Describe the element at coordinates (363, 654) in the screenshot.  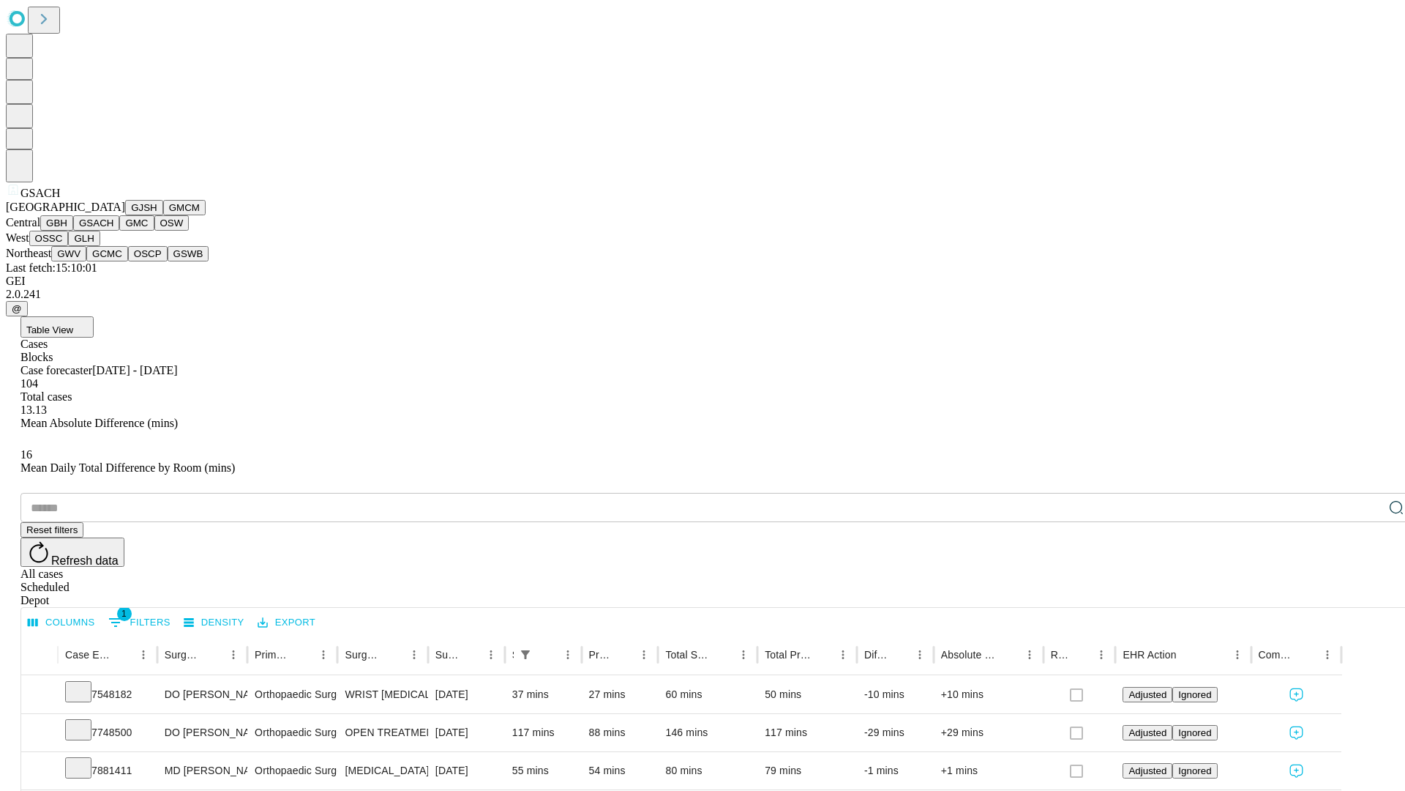
I see `div: Surgery Name` at that location.